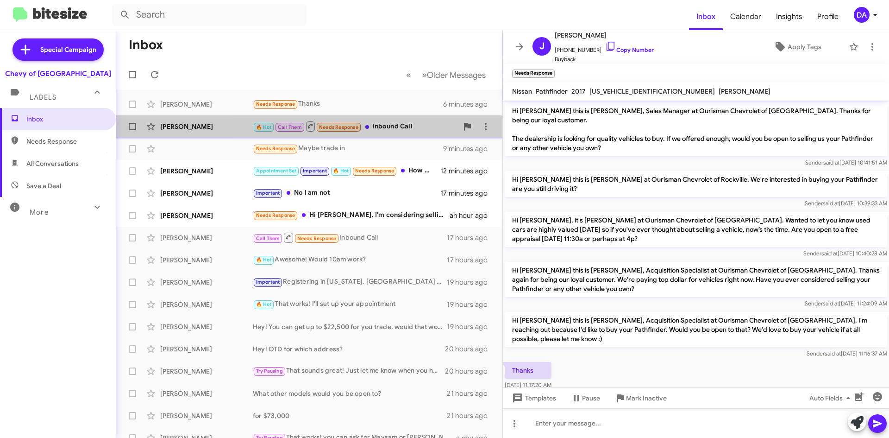 The height and width of the screenshot is (438, 889). I want to click on span: Profile, so click(828, 17).